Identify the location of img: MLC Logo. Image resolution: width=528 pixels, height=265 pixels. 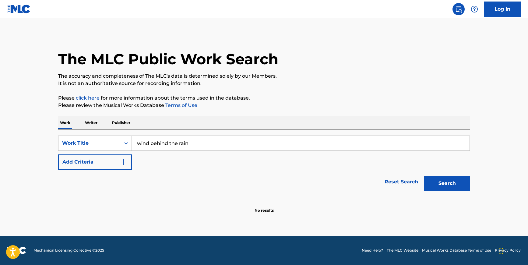
(19, 9).